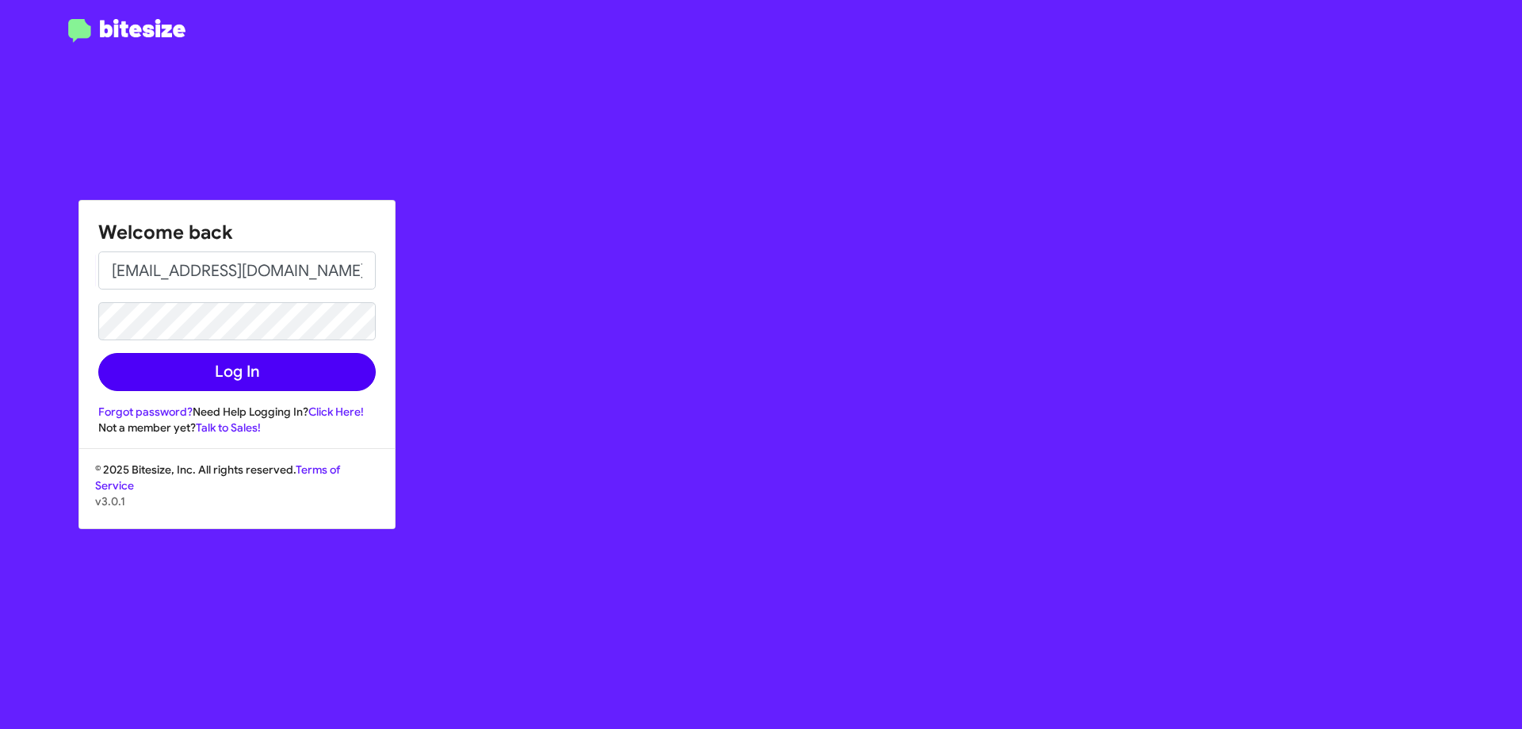 The height and width of the screenshot is (729, 1522). Describe the element at coordinates (237, 232) in the screenshot. I see `h1: Welcome back` at that location.